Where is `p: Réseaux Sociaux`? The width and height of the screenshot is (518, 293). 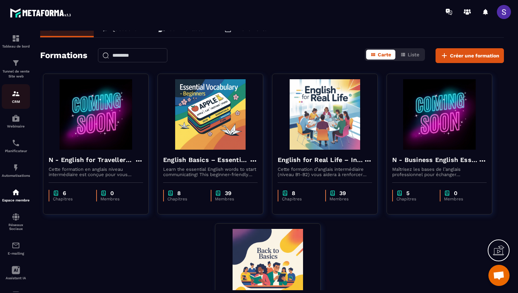 p: Réseaux Sociaux is located at coordinates (16, 227).